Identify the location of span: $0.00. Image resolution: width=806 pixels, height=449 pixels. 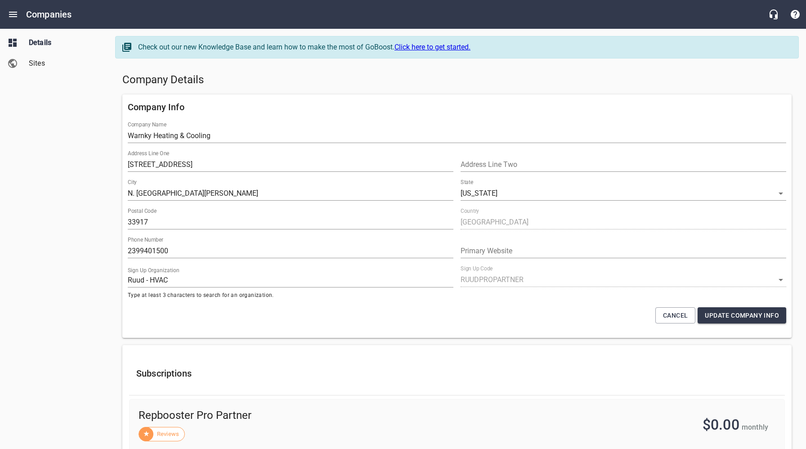
(721, 425).